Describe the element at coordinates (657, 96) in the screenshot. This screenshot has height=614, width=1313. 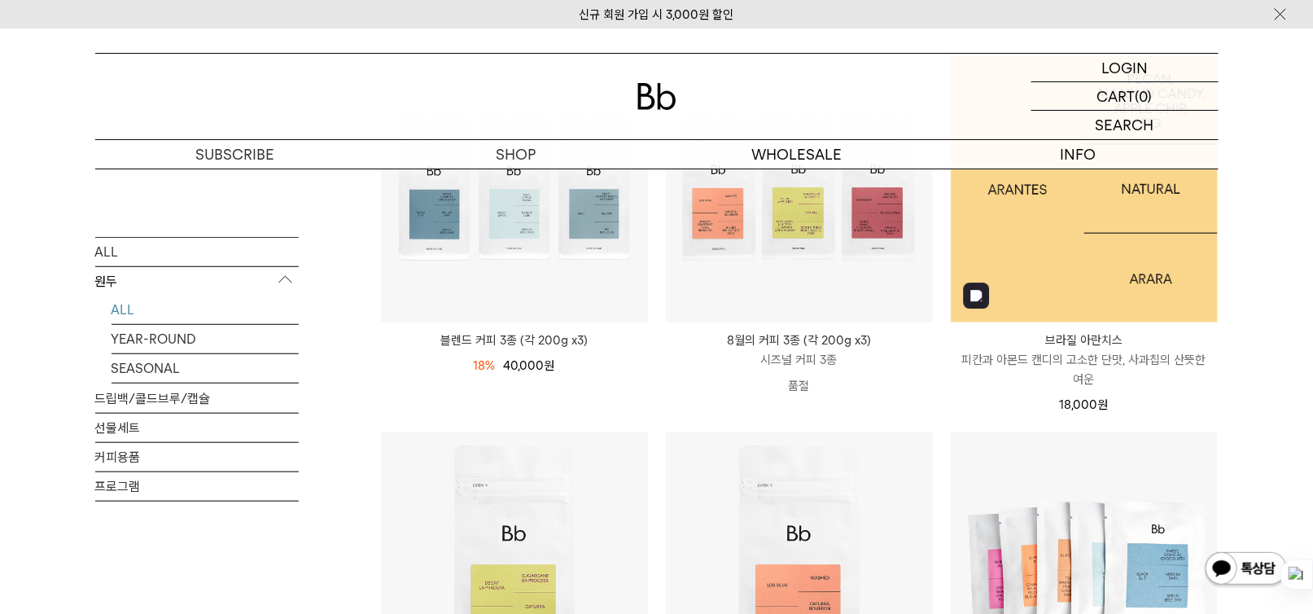
I see `img: 로고` at that location.